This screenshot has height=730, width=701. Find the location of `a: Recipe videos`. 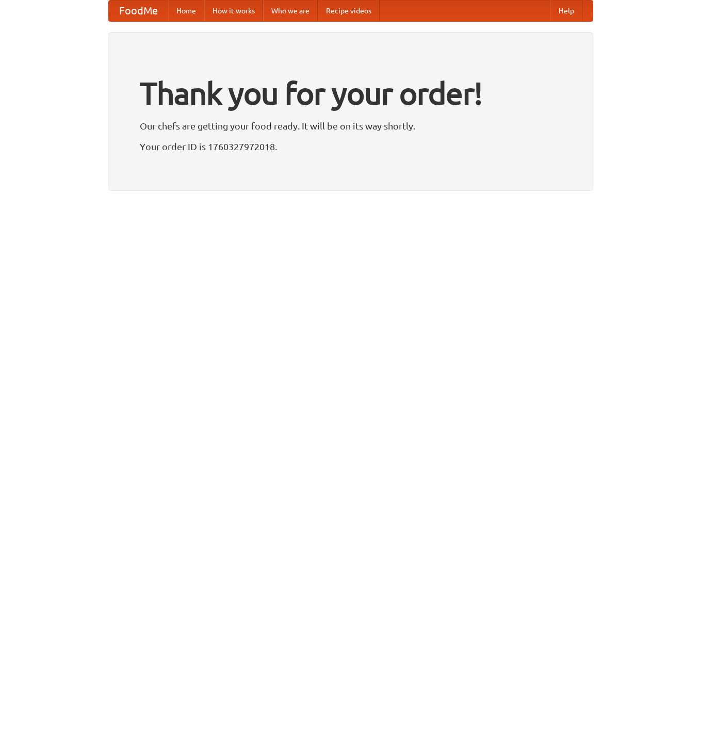

a: Recipe videos is located at coordinates (349, 11).